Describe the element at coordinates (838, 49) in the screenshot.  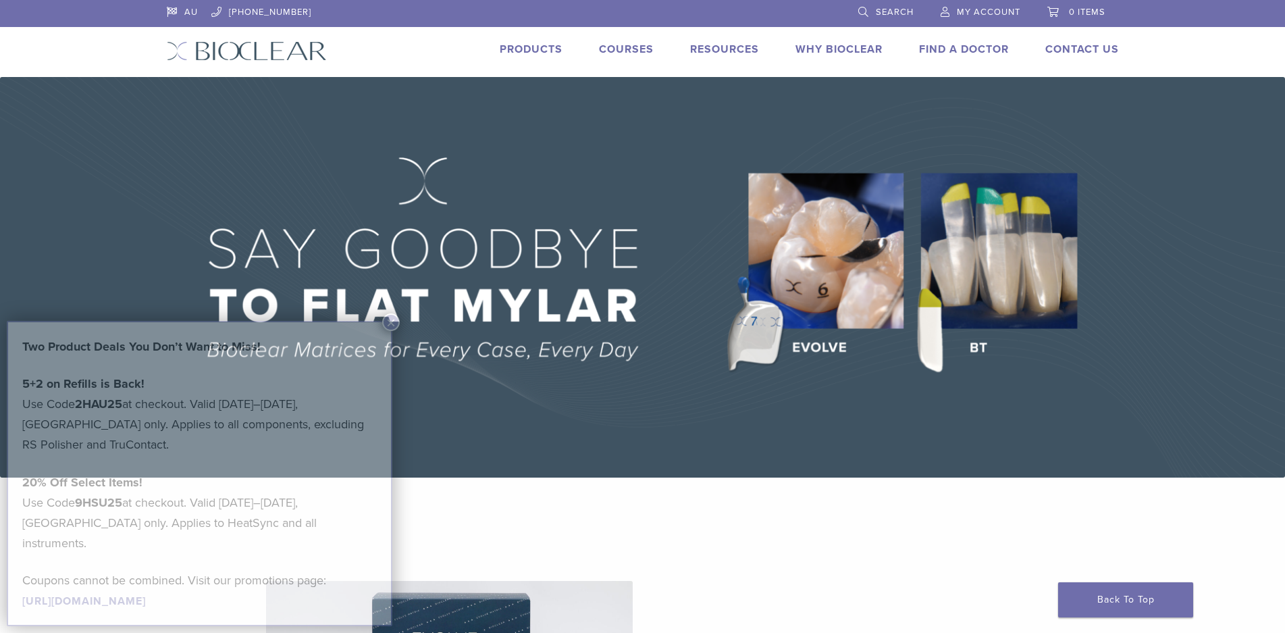
I see `a: Why Bioclear` at that location.